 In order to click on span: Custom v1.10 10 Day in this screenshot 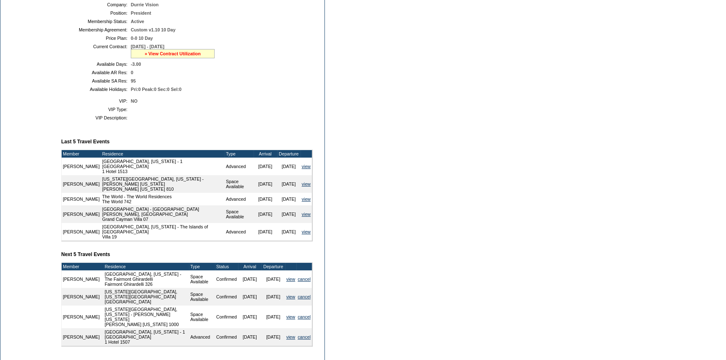, I will do `click(153, 30)`.